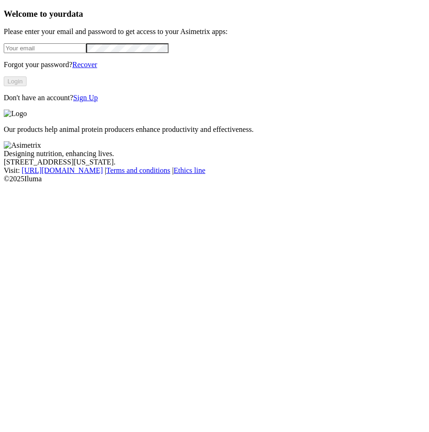 The image size is (429, 432). I want to click on button: Login, so click(15, 81).